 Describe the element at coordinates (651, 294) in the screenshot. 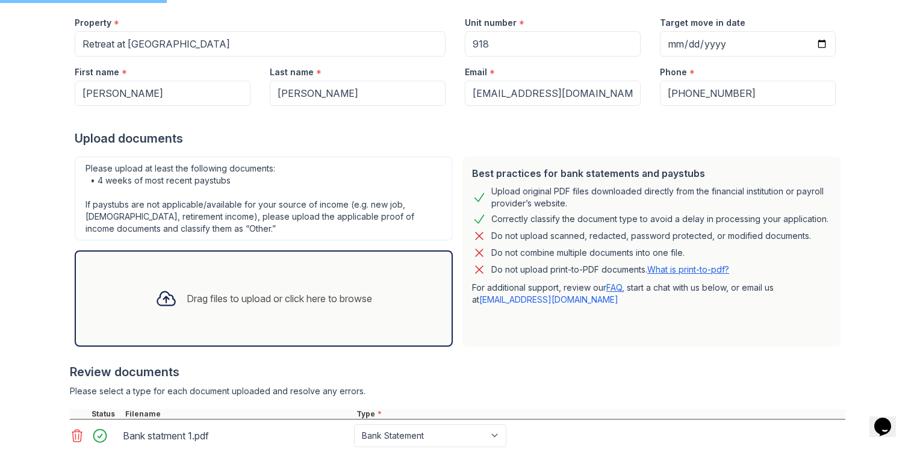

I see `p: For additional support, review our , start a chat with us below, or email us at` at that location.